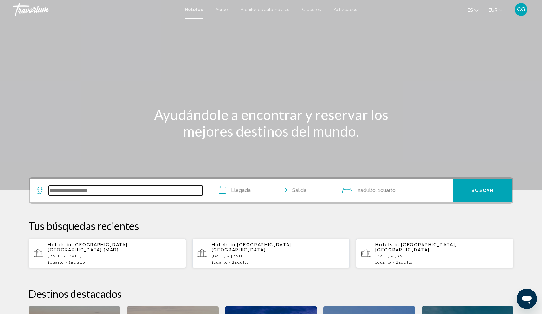 This screenshot has height=314, width=542. Describe the element at coordinates (312, 10) in the screenshot. I see `span: Cruceros` at that location.